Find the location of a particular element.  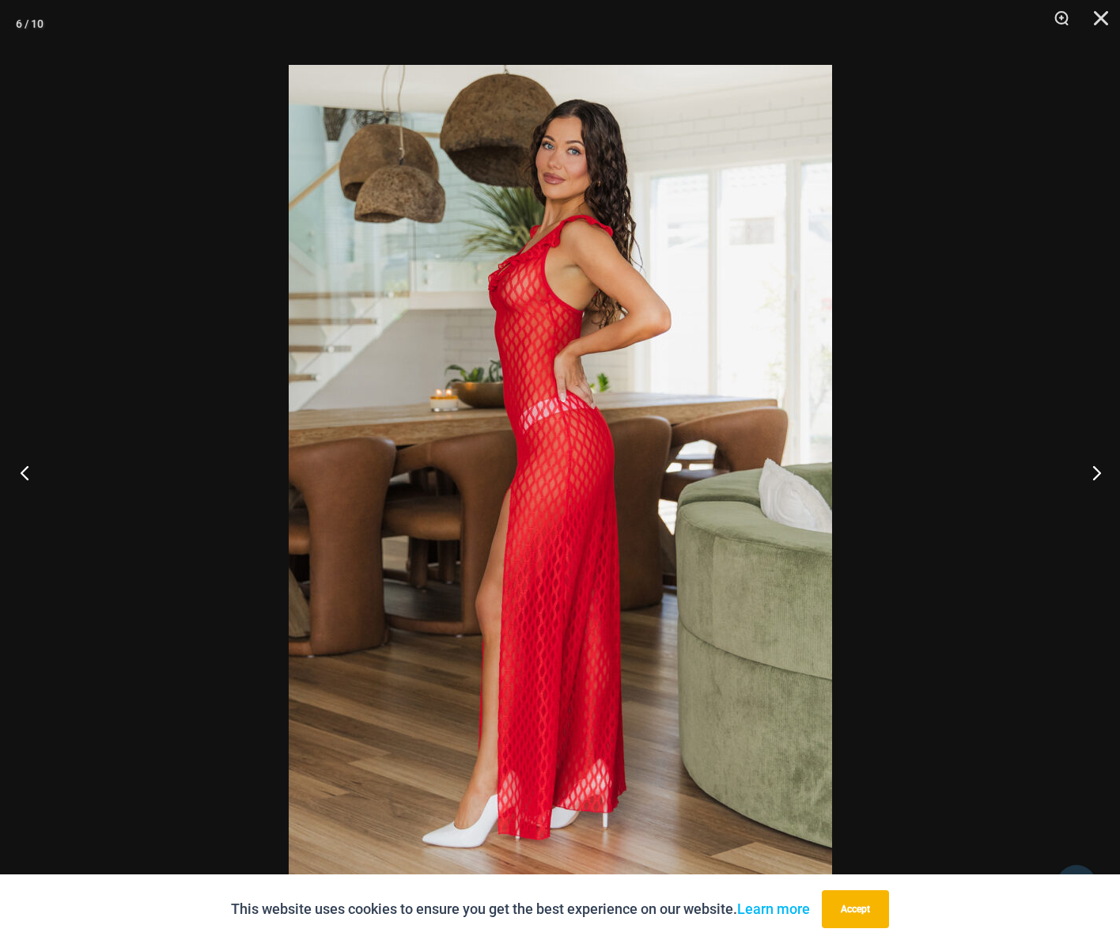

p: This website uses cookies to ensure you get the best experience on our website. is located at coordinates (521, 909).